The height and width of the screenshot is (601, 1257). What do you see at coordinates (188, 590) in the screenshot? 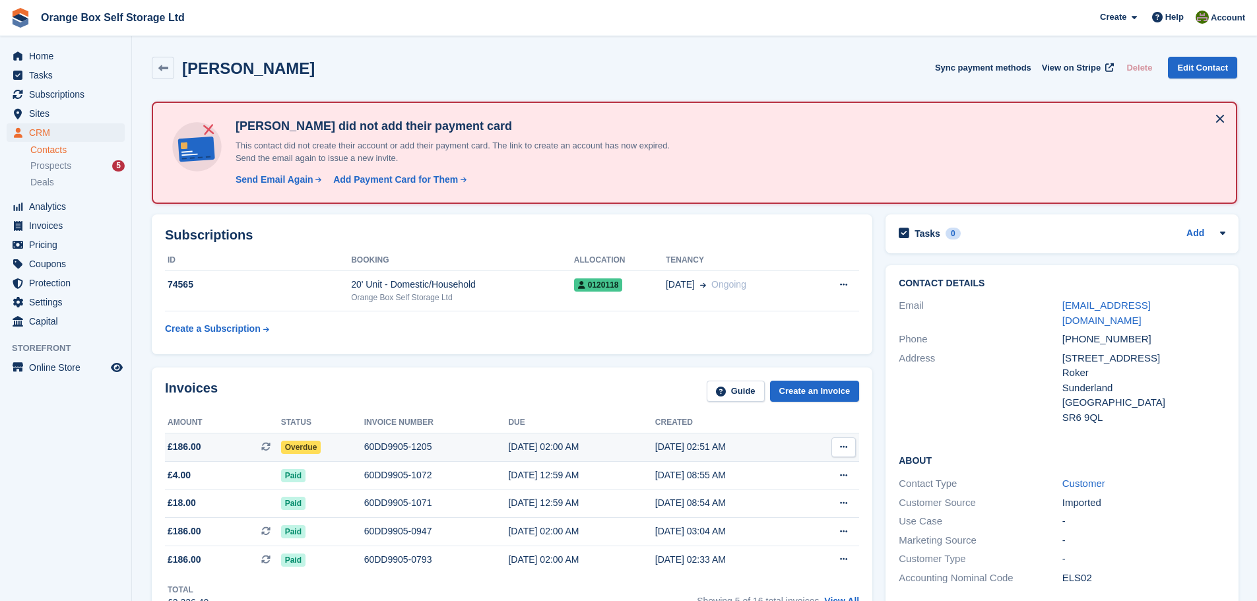
I see `div: Total` at bounding box center [188, 590].